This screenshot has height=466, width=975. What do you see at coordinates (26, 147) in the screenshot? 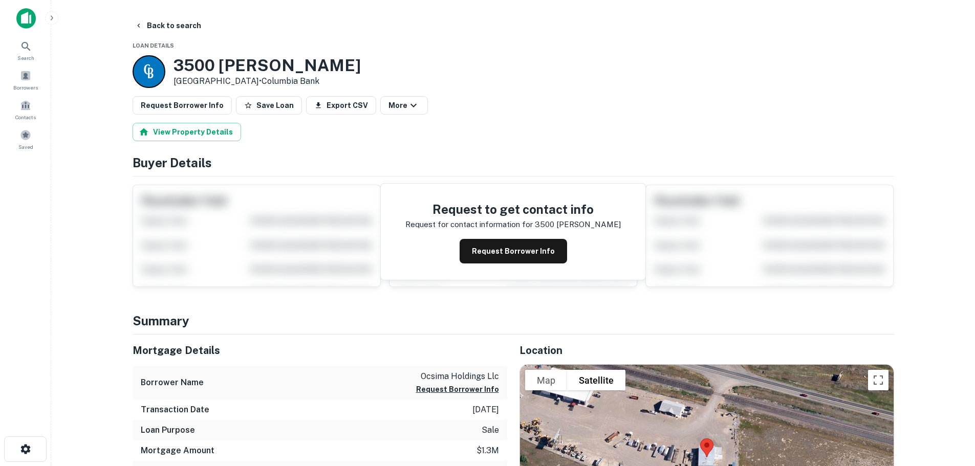
I see `span: Saved` at bounding box center [26, 147].